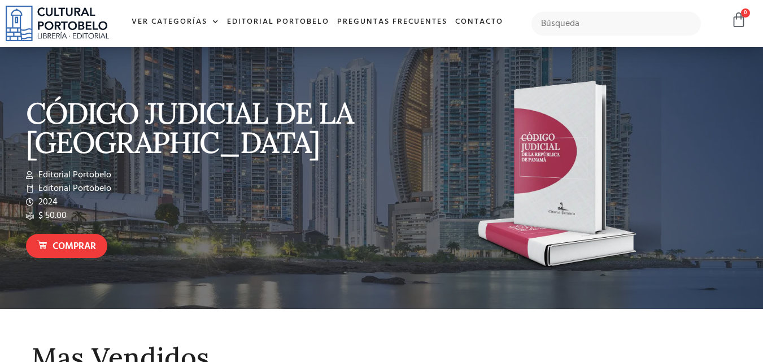 This screenshot has width=763, height=362. Describe the element at coordinates (479, 22) in the screenshot. I see `a: Contacto` at that location.